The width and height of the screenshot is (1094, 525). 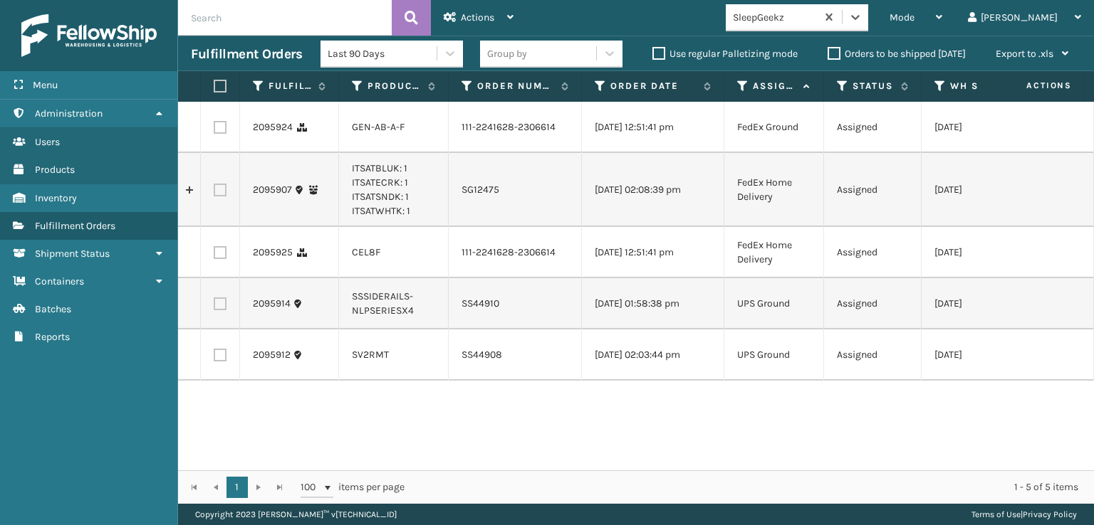 I want to click on a: 2095924, so click(x=273, y=127).